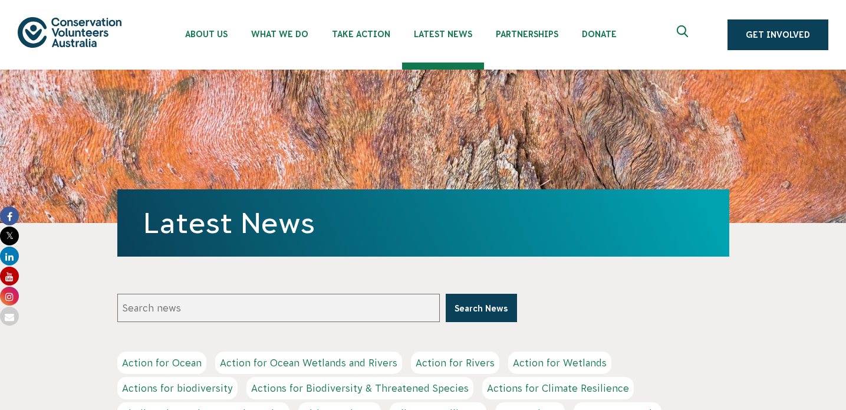 This screenshot has width=846, height=410. What do you see at coordinates (599, 34) in the screenshot?
I see `span: Donate` at bounding box center [599, 34].